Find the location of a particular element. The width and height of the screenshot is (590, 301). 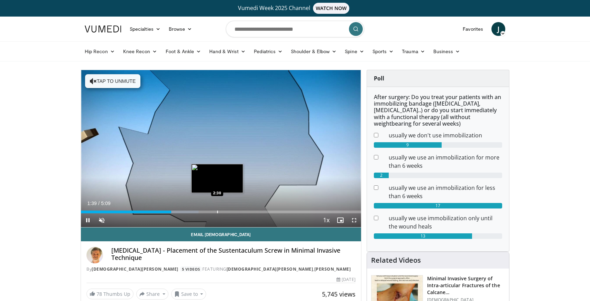

span: WATCH NOW is located at coordinates (331, 8).